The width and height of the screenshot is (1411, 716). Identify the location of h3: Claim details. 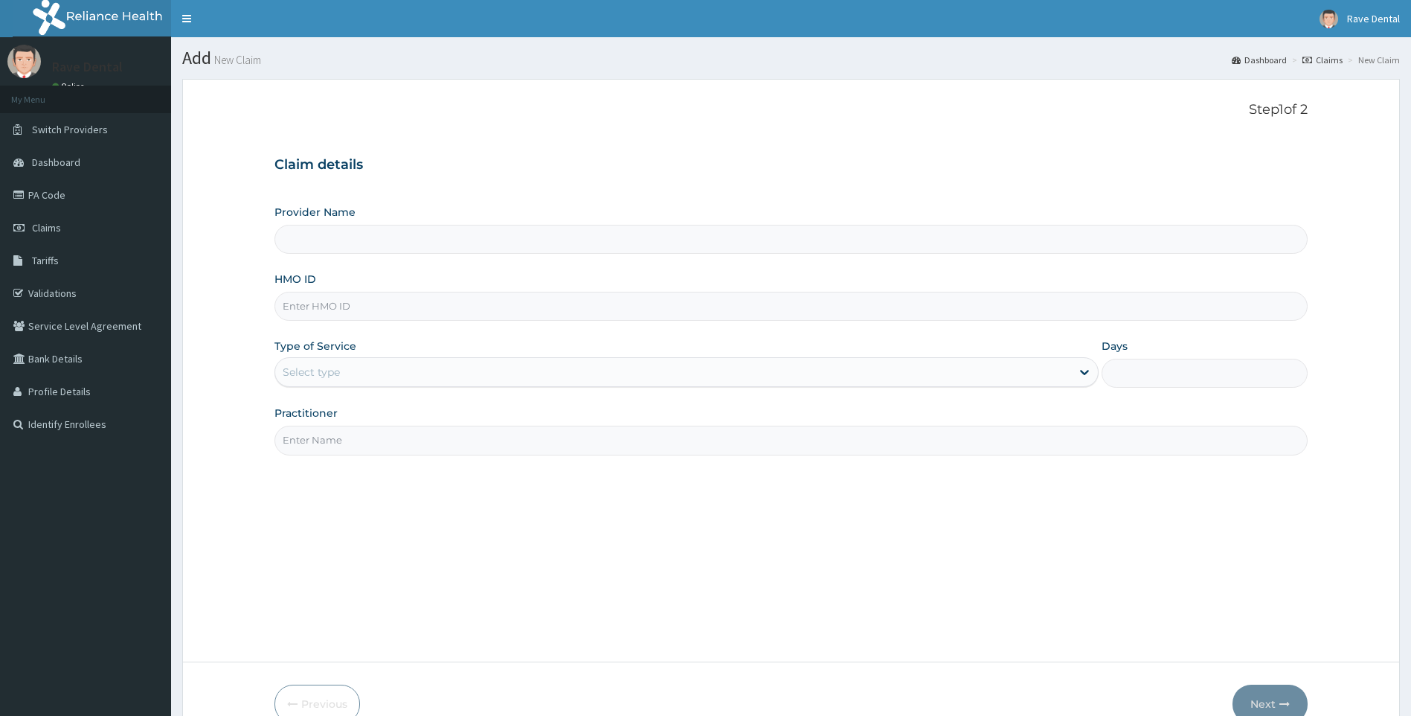
(792, 165).